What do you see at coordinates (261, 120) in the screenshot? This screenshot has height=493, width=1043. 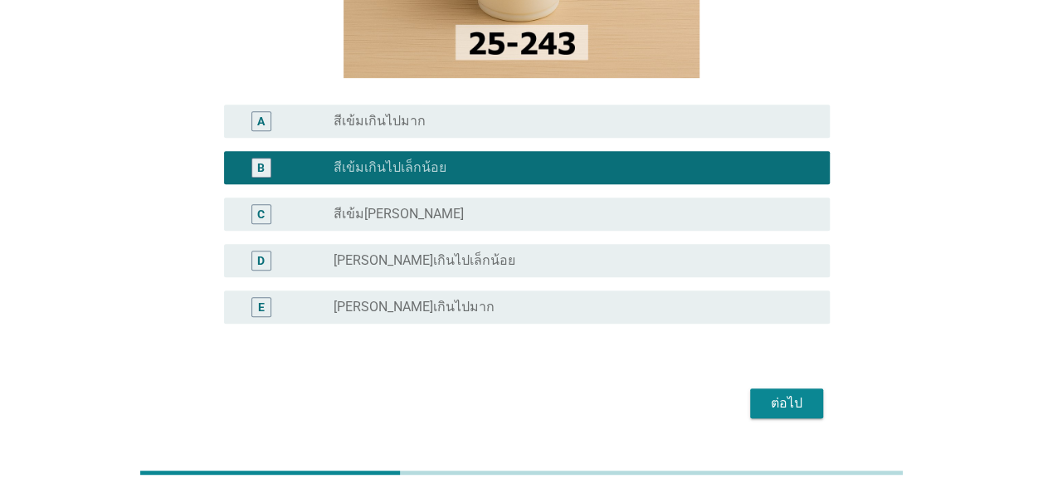 I see `div: A` at bounding box center [261, 120].